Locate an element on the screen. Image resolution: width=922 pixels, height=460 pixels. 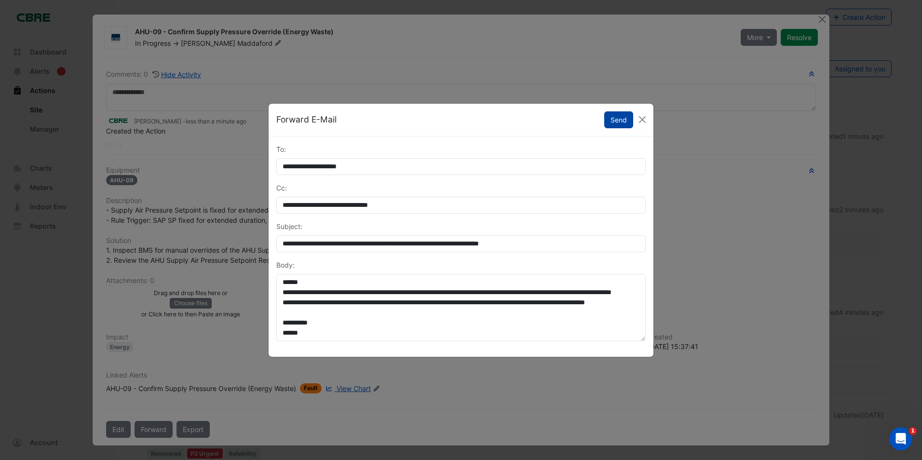
label: Body: is located at coordinates (285, 265).